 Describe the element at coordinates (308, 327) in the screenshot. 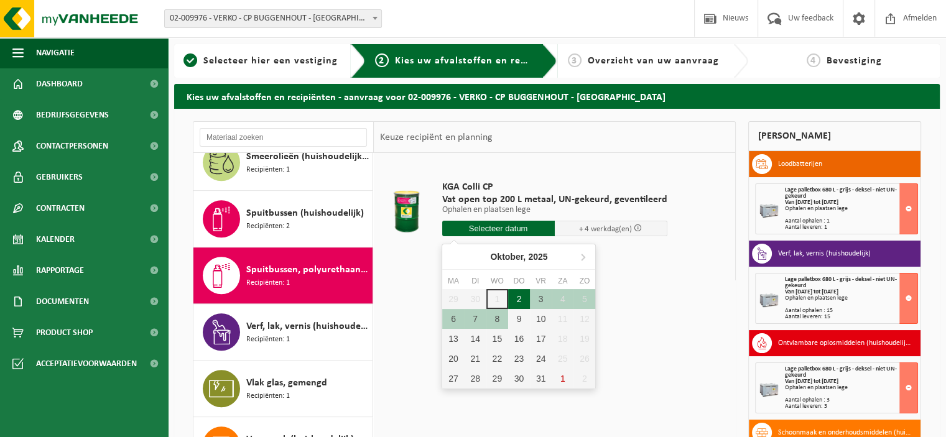

I see `span: Verf, lak, vernis (huishoudelijk)` at that location.